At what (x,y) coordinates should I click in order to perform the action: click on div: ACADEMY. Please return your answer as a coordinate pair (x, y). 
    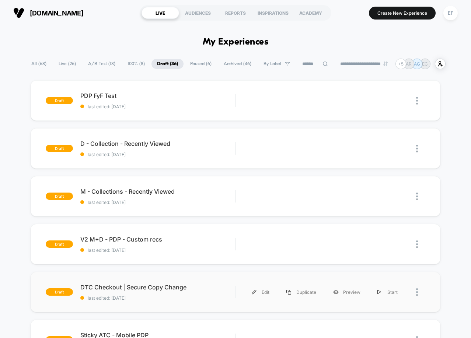
    Looking at the image, I should click on (310, 13).